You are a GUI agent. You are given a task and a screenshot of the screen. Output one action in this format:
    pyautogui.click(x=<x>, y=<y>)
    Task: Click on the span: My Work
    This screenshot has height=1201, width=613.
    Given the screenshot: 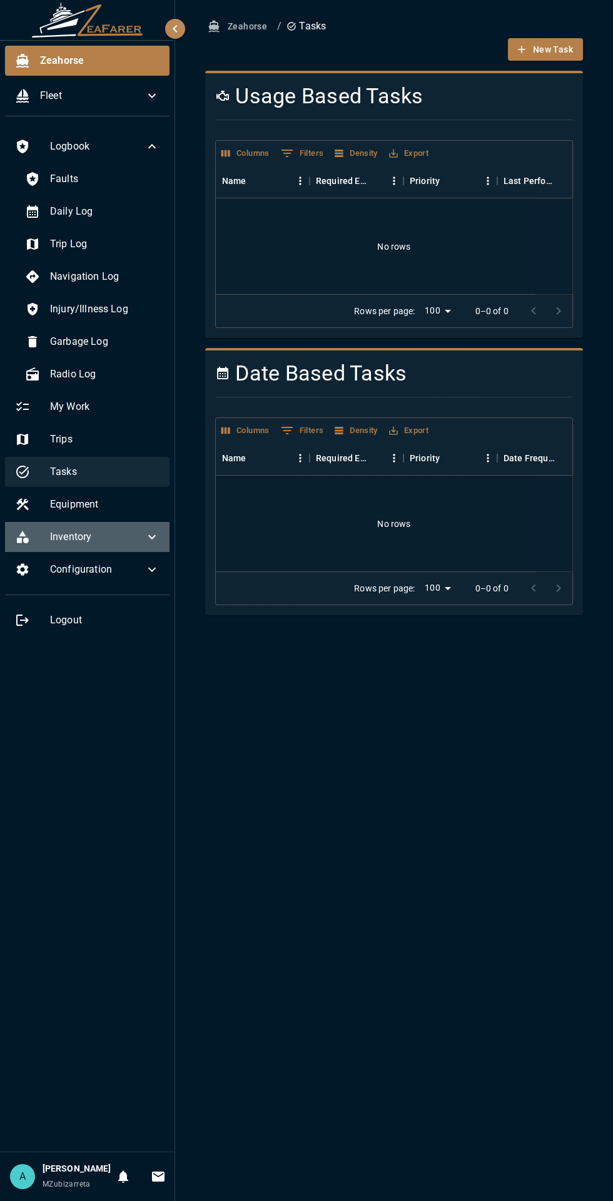 What is the action you would take?
    pyautogui.click(x=104, y=407)
    